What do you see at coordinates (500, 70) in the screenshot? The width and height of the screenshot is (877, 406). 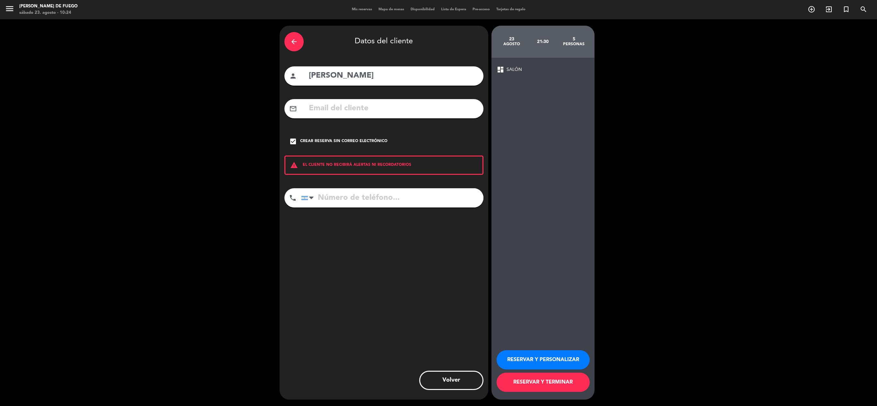 I see `span: dashboard` at bounding box center [500, 70].